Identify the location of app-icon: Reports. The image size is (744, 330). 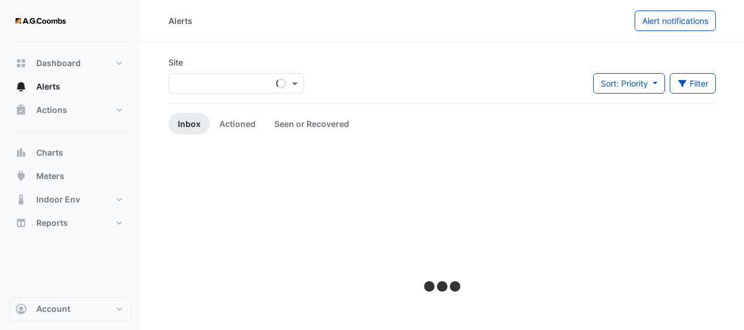
(21, 223).